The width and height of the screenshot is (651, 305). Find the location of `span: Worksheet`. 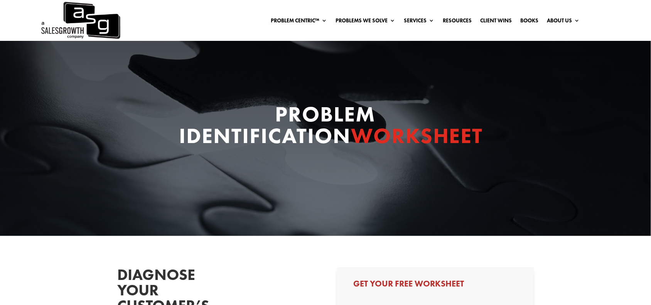

span: Worksheet is located at coordinates (417, 136).